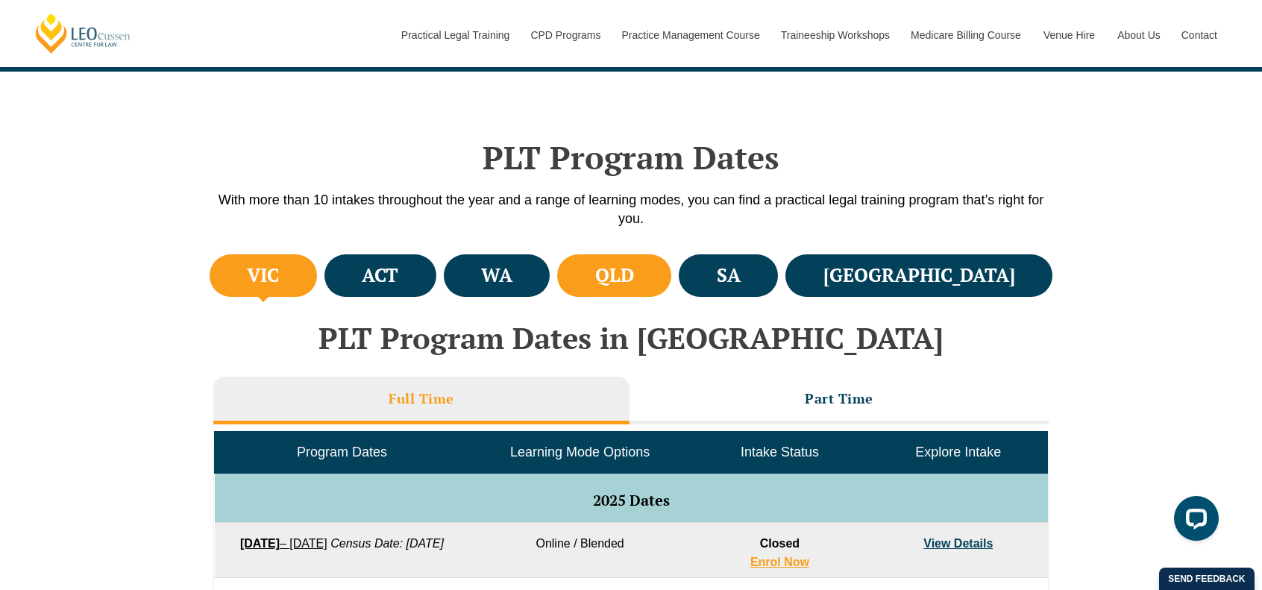 Image resolution: width=1262 pixels, height=590 pixels. What do you see at coordinates (966, 35) in the screenshot?
I see `a: Medicare Billing Course` at bounding box center [966, 35].